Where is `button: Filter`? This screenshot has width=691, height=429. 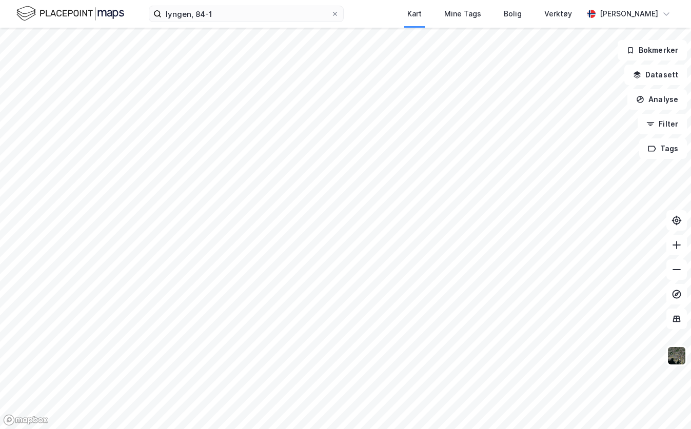
button: Filter is located at coordinates (662, 124).